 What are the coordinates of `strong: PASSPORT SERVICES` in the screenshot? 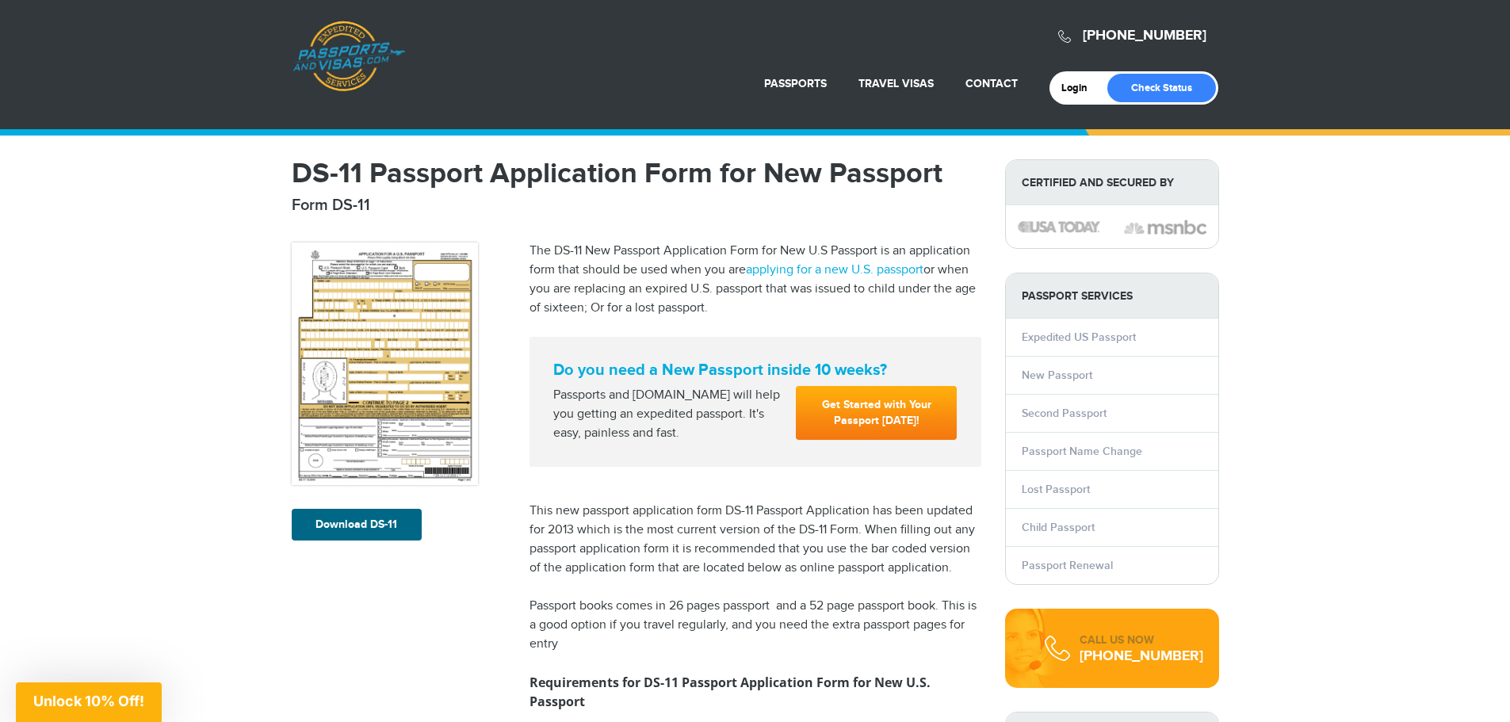 It's located at (1112, 296).